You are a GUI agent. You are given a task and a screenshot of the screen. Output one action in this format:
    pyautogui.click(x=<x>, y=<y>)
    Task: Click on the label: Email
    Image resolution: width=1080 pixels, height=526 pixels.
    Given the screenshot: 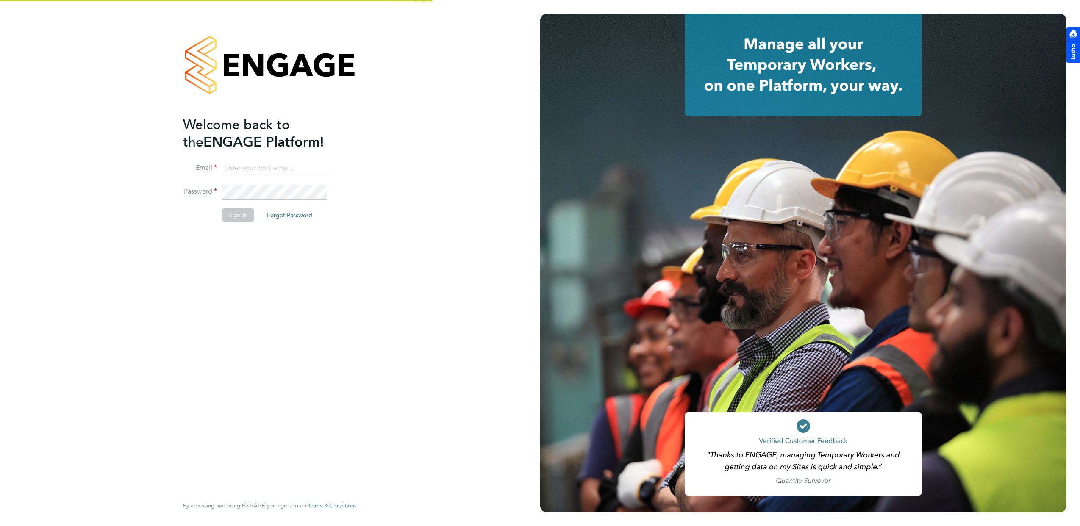 What is the action you would take?
    pyautogui.click(x=200, y=168)
    